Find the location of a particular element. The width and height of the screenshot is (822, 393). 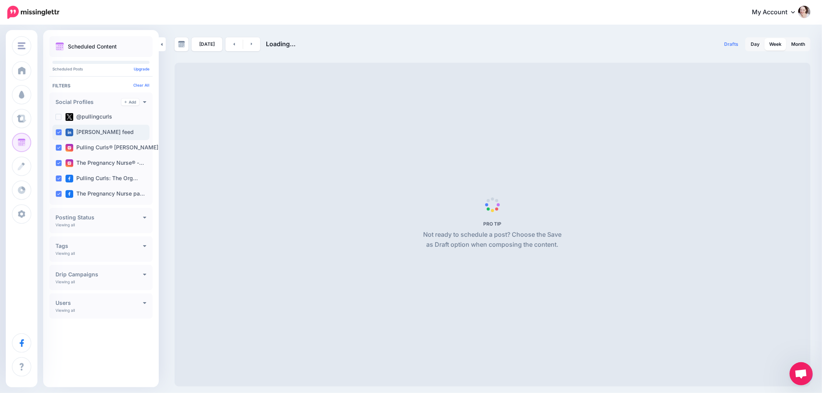

h4: Users is located at coordinates (99, 303).